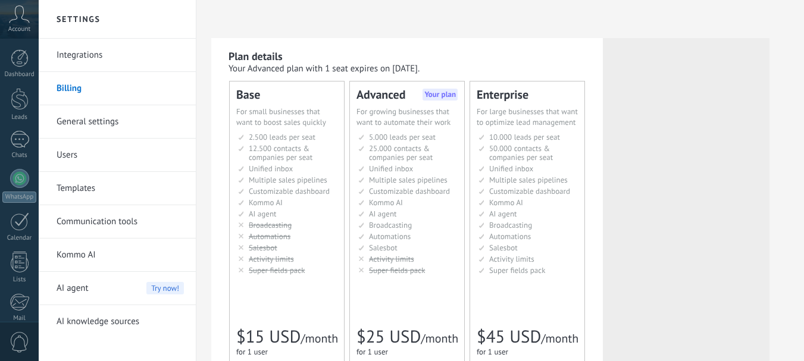 This screenshot has width=804, height=361. Describe the element at coordinates (117, 255) in the screenshot. I see `li: Kommo AI` at that location.